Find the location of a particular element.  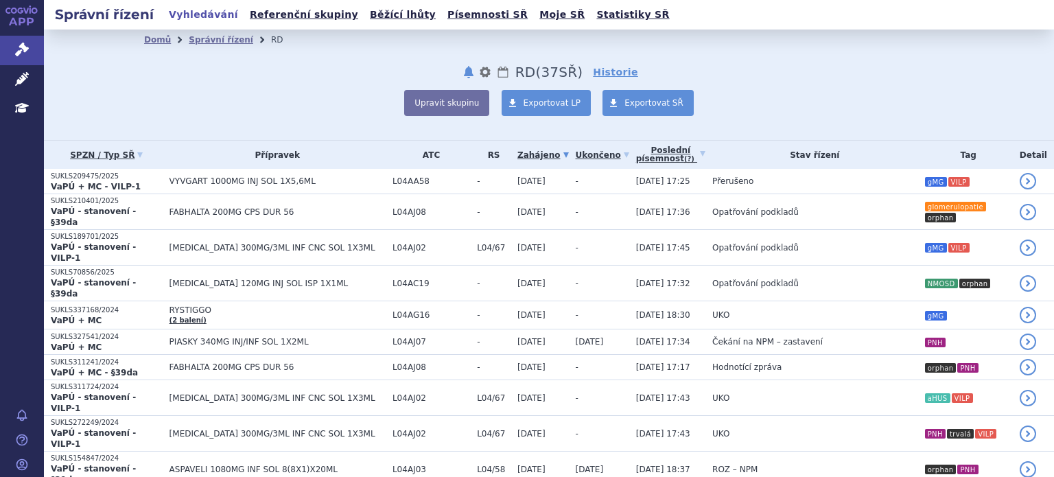

button: nastavení is located at coordinates (485, 72).